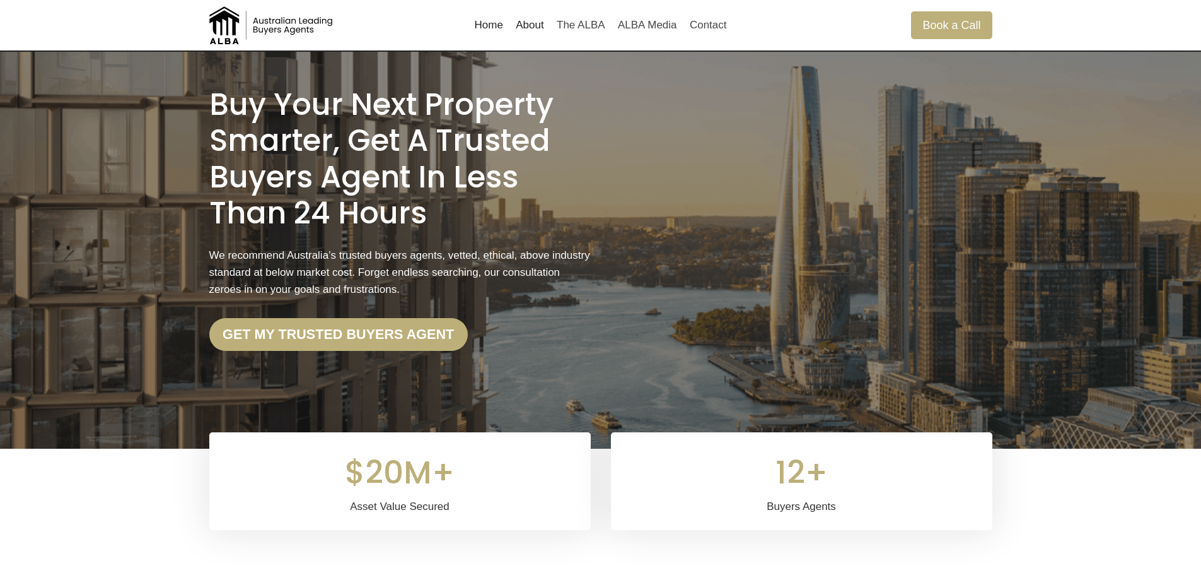  I want to click on a: ALBA Media, so click(648, 25).